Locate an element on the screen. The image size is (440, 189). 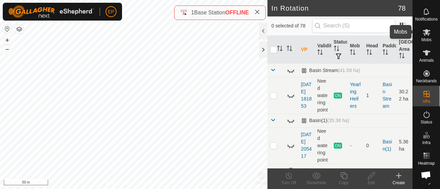
a: Contact Us is located at coordinates (150, 183).